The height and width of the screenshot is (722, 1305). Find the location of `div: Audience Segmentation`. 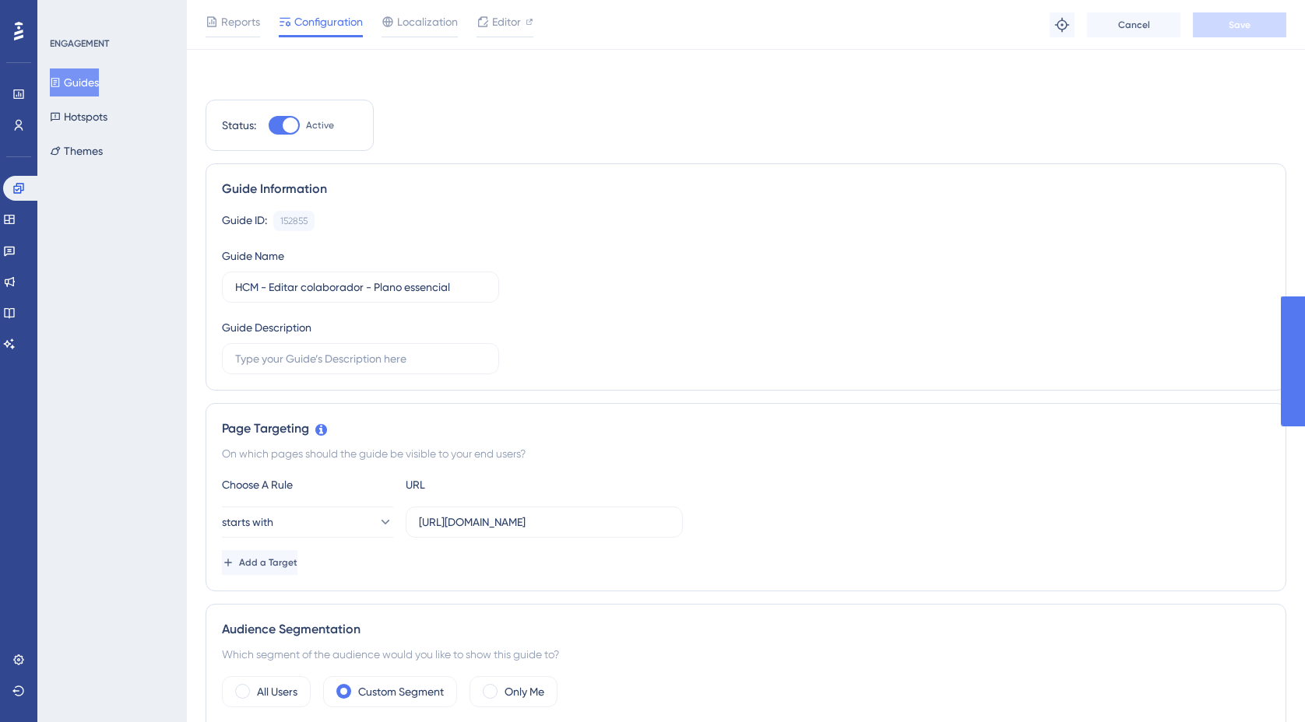

div: Audience Segmentation is located at coordinates (746, 630).